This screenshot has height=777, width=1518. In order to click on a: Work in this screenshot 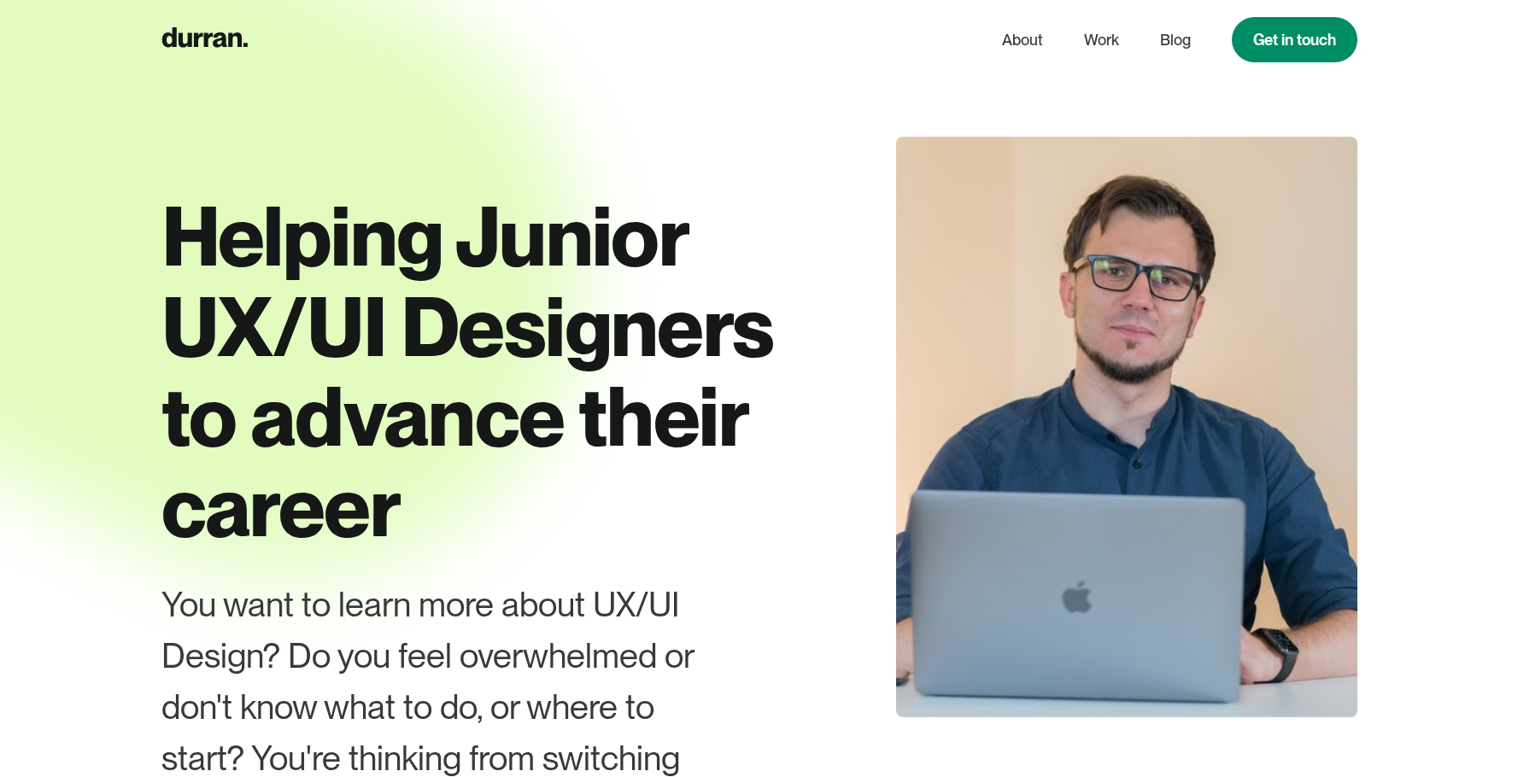, I will do `click(1101, 40)`.